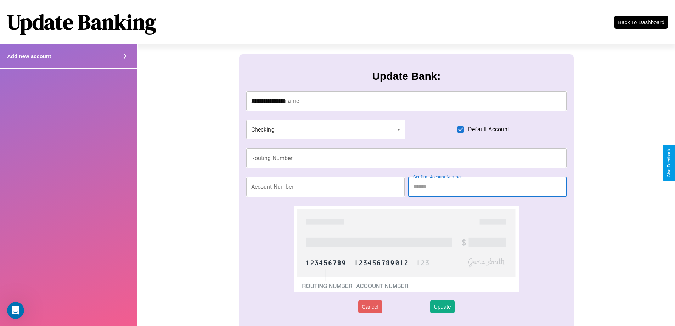 Image resolution: width=675 pixels, height=326 pixels. I want to click on button: Cancel, so click(370, 306).